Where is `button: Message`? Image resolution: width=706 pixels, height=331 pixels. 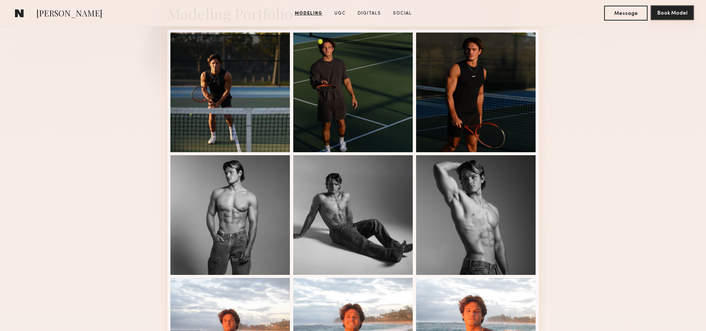
button: Message is located at coordinates (626, 13).